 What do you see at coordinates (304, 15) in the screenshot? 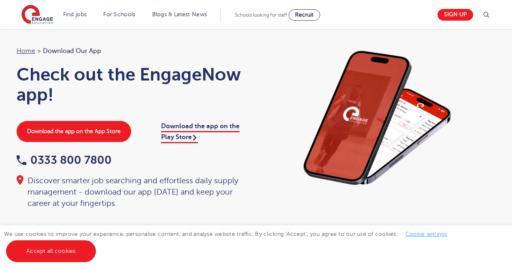
I see `a: Recruit` at bounding box center [304, 15].